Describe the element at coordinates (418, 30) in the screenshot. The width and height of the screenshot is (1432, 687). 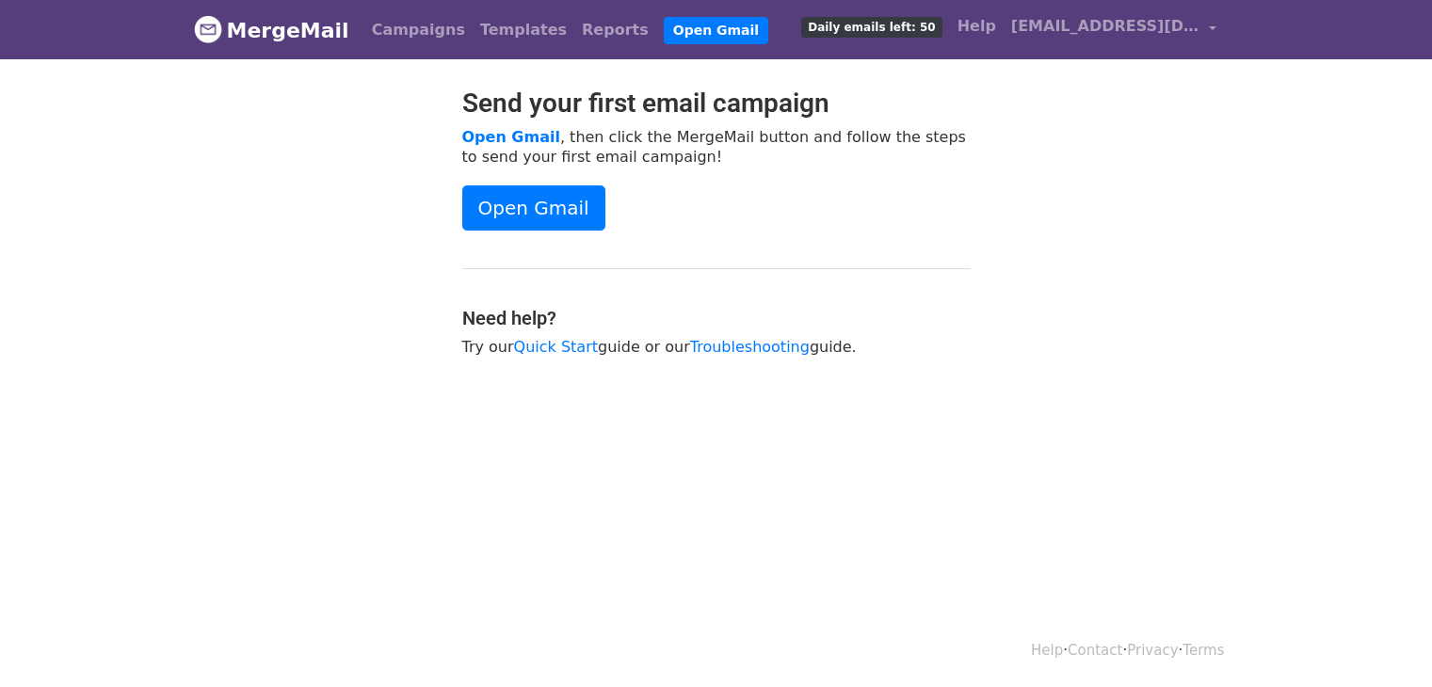
I see `a: Campaigns` at that location.